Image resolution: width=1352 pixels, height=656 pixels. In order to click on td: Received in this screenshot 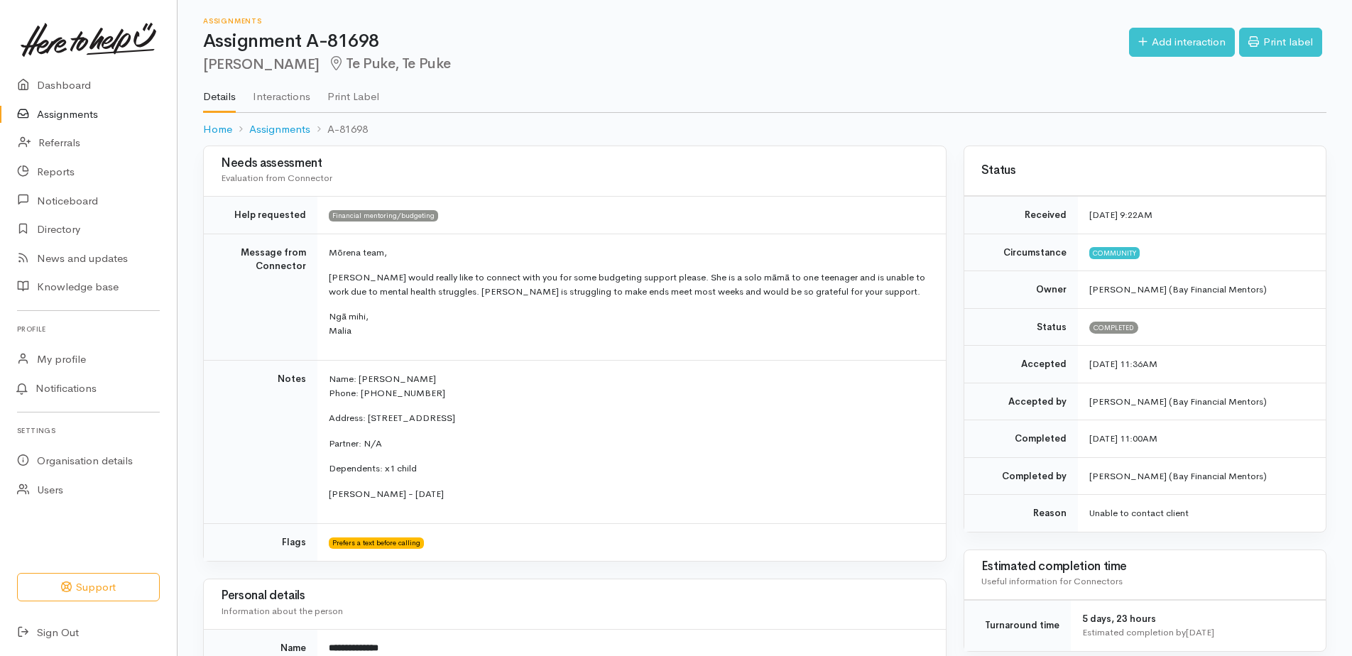, I will do `click(1021, 215)`.